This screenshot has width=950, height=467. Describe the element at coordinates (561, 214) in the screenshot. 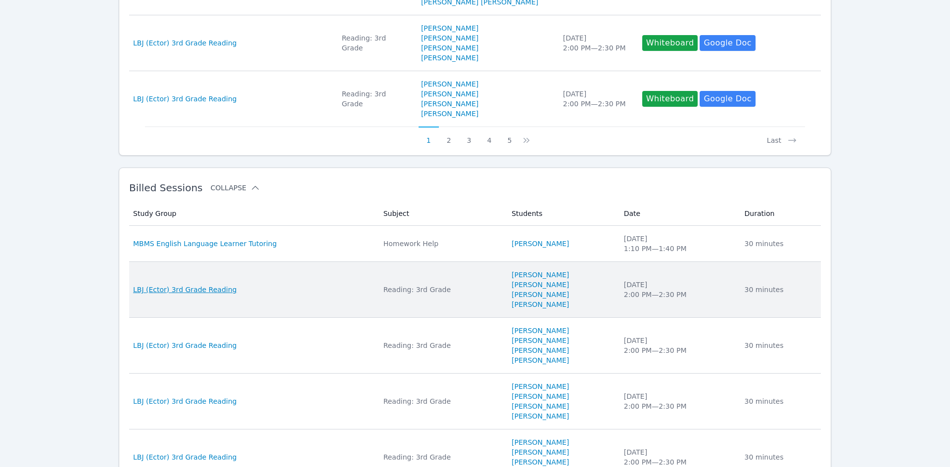

I see `th: Students` at that location.